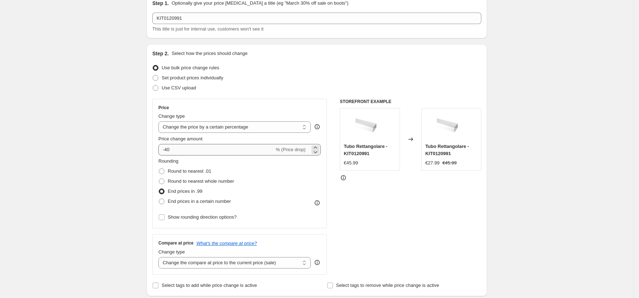  I want to click on div: €27.99, so click(433, 163).